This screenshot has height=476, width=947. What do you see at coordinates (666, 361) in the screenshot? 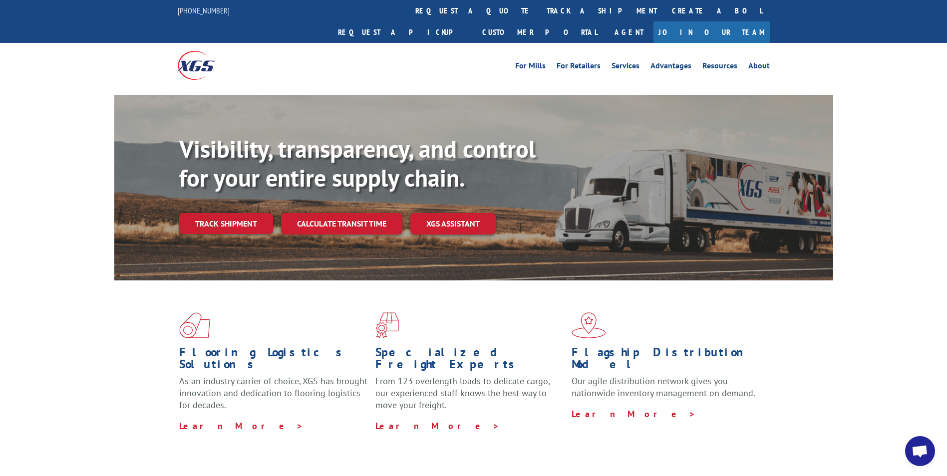
I see `h1: Flagship Distribution Model` at bounding box center [666, 361].